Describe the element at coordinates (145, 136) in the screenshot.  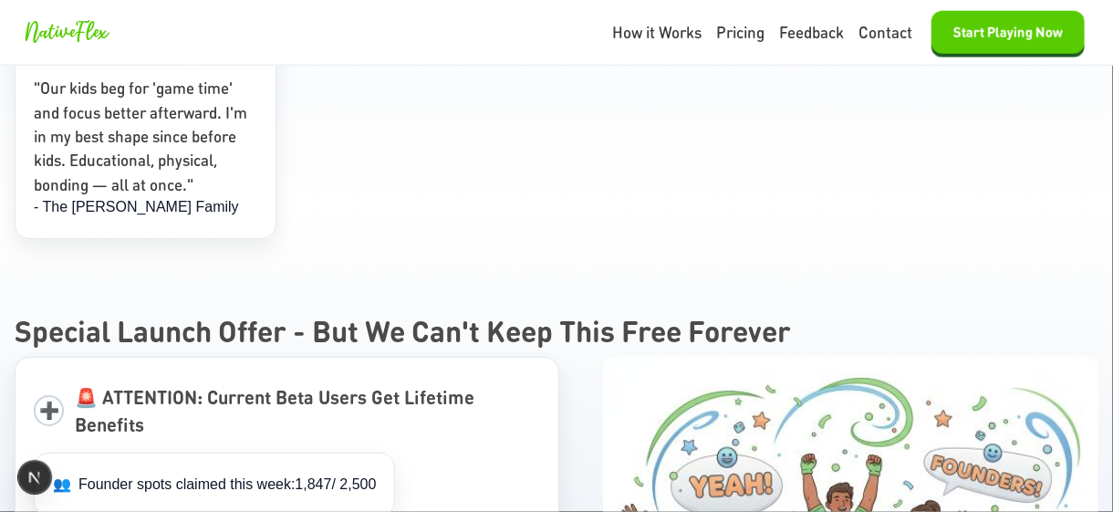
I see `p: "Our kids beg for 'game time' and focus better afterward. I'm in my best shape since before kids....` at that location.